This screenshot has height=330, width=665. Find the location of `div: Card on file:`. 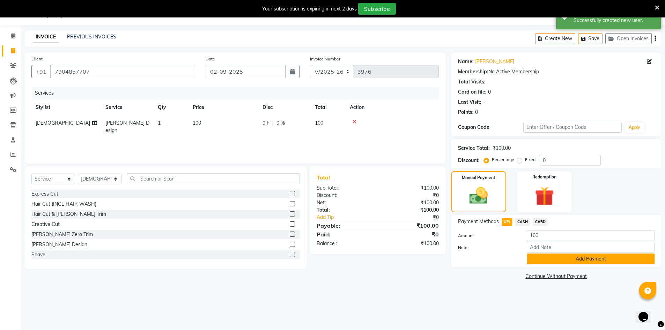

div: Card on file: is located at coordinates (472, 92).